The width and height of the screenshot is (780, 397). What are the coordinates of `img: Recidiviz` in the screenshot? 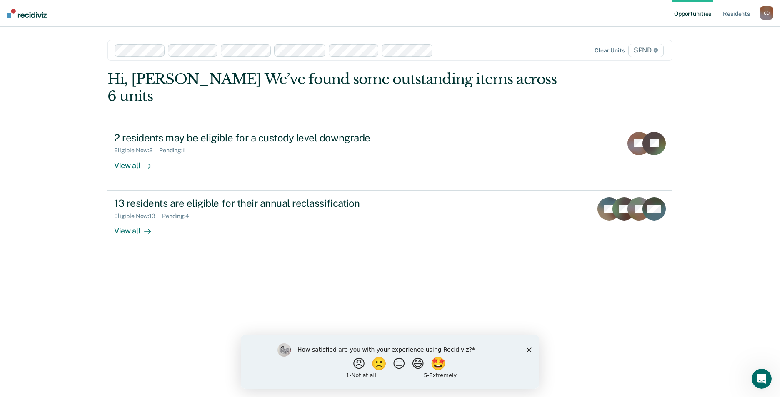 It's located at (27, 13).